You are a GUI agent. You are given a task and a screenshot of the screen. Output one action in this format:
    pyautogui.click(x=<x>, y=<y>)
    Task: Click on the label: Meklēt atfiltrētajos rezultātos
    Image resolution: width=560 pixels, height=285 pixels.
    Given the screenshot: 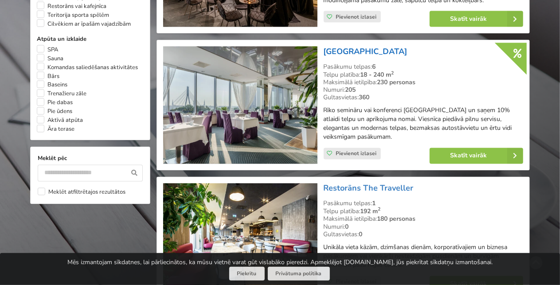 What is the action you would take?
    pyautogui.click(x=82, y=193)
    